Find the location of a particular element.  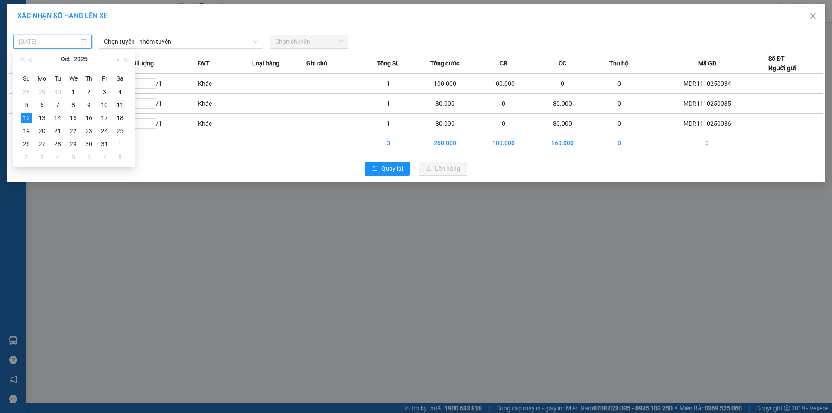

div: 18 is located at coordinates (120, 118).